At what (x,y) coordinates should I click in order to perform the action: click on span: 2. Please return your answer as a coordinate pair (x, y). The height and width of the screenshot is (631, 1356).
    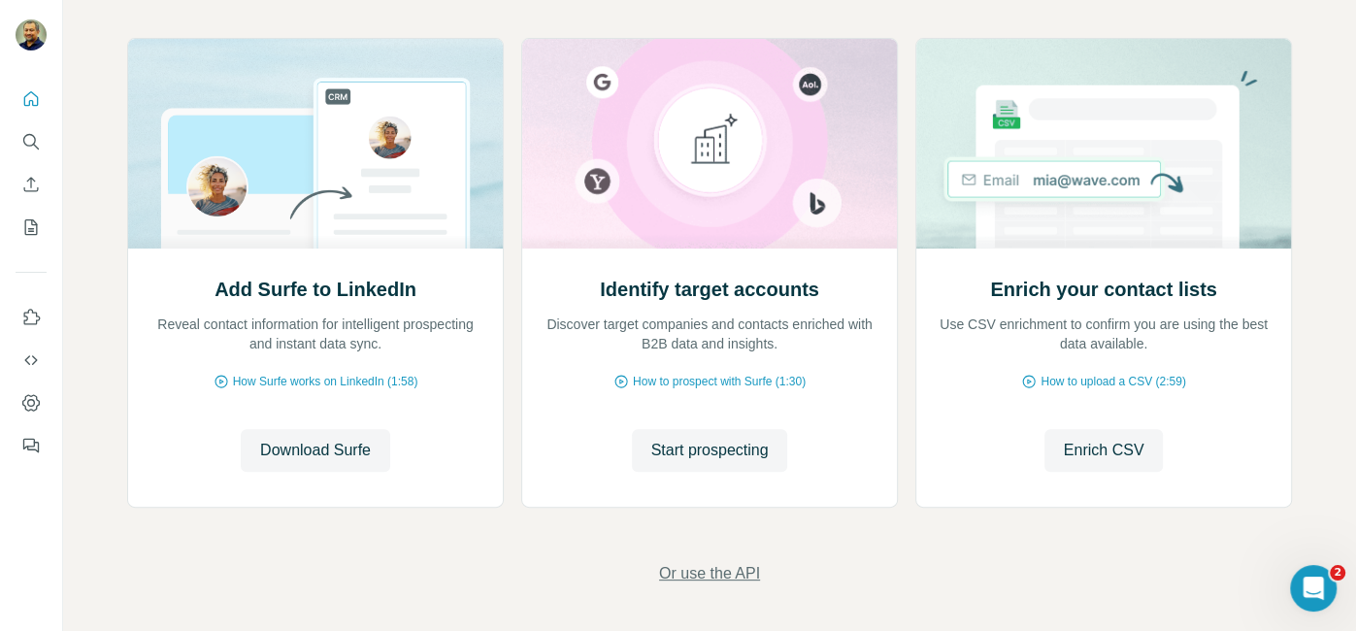
    Looking at the image, I should click on (1338, 573).